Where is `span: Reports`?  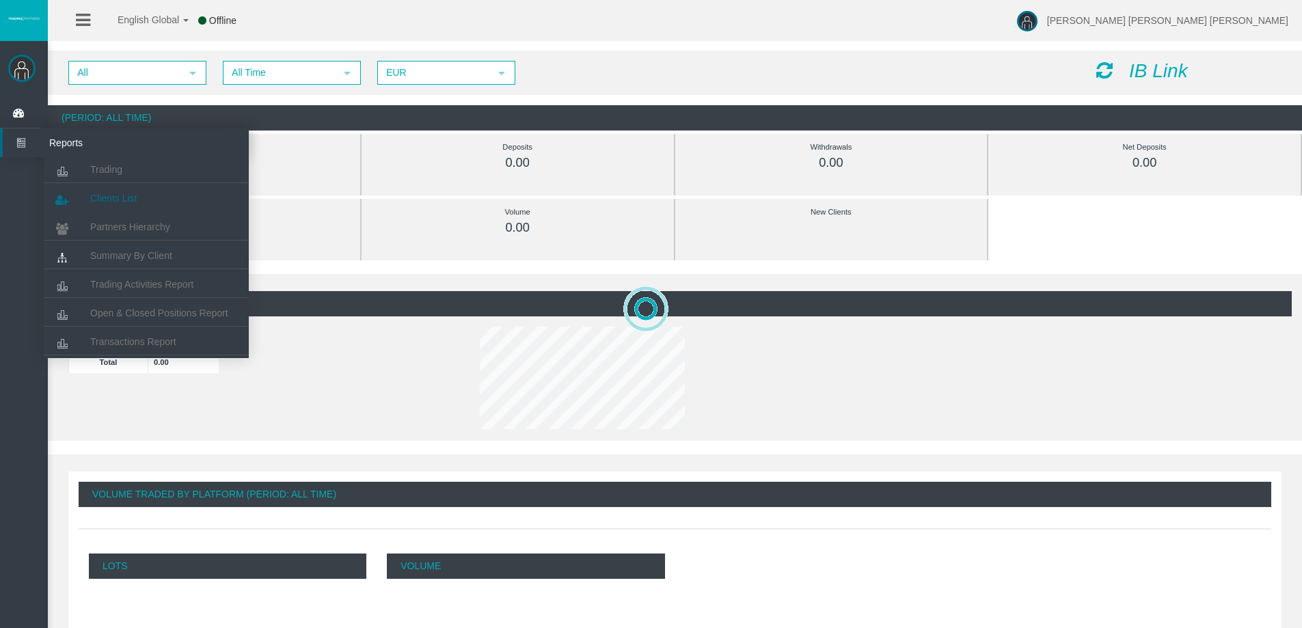
span: Reports is located at coordinates (106, 143).